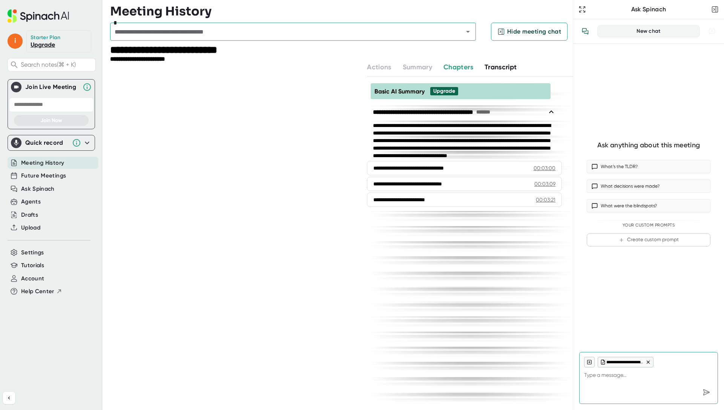  What do you see at coordinates (43, 176) in the screenshot?
I see `button: Future Meetings` at bounding box center [43, 176].